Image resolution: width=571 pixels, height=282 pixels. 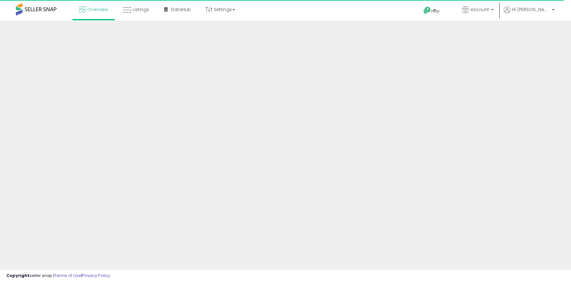 What do you see at coordinates (18, 276) in the screenshot?
I see `strong: Copyright` at bounding box center [18, 276].